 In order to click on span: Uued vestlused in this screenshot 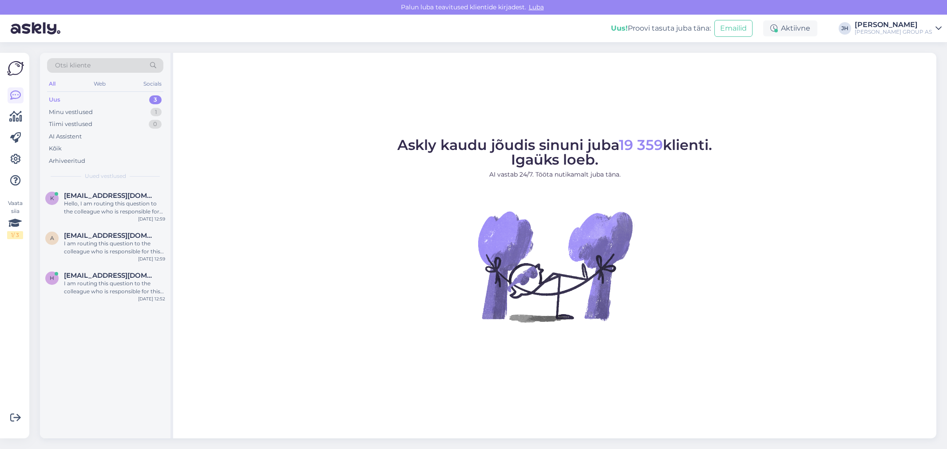, I will do `click(105, 176)`.